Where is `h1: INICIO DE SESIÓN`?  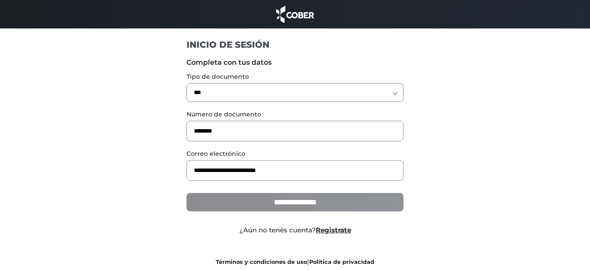
h1: INICIO DE SESIÓN is located at coordinates (295, 45).